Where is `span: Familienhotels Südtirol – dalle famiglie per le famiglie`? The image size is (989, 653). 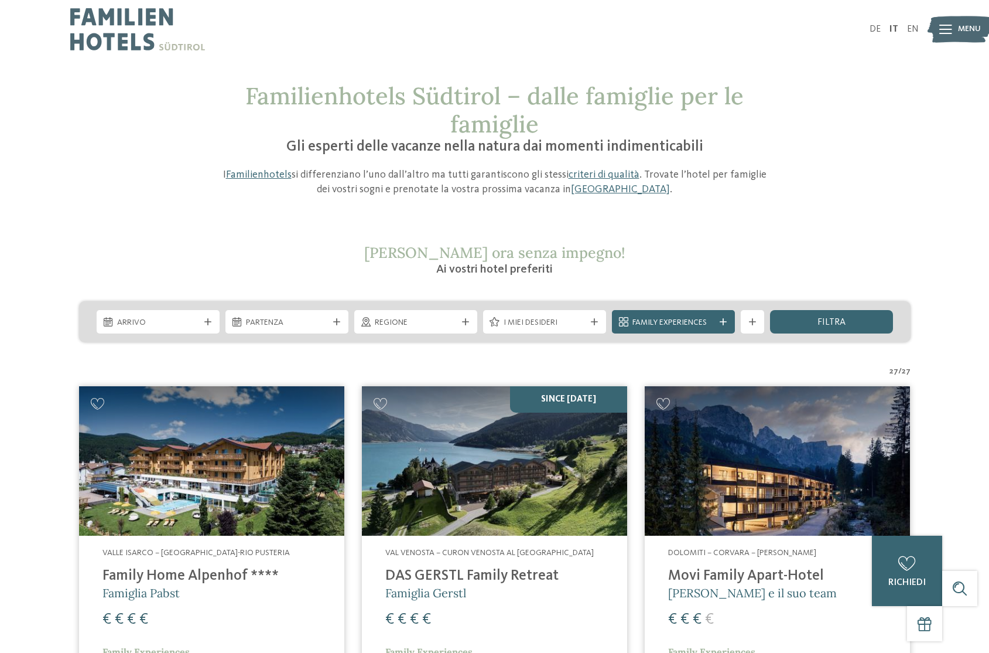
span: Familienhotels Südtirol – dalle famiglie per le famiglie is located at coordinates (494, 110).